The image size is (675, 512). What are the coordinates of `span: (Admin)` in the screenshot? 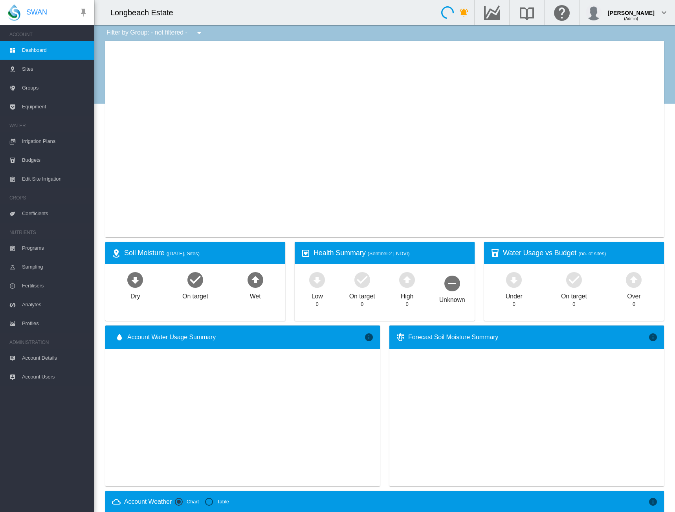 It's located at (631, 18).